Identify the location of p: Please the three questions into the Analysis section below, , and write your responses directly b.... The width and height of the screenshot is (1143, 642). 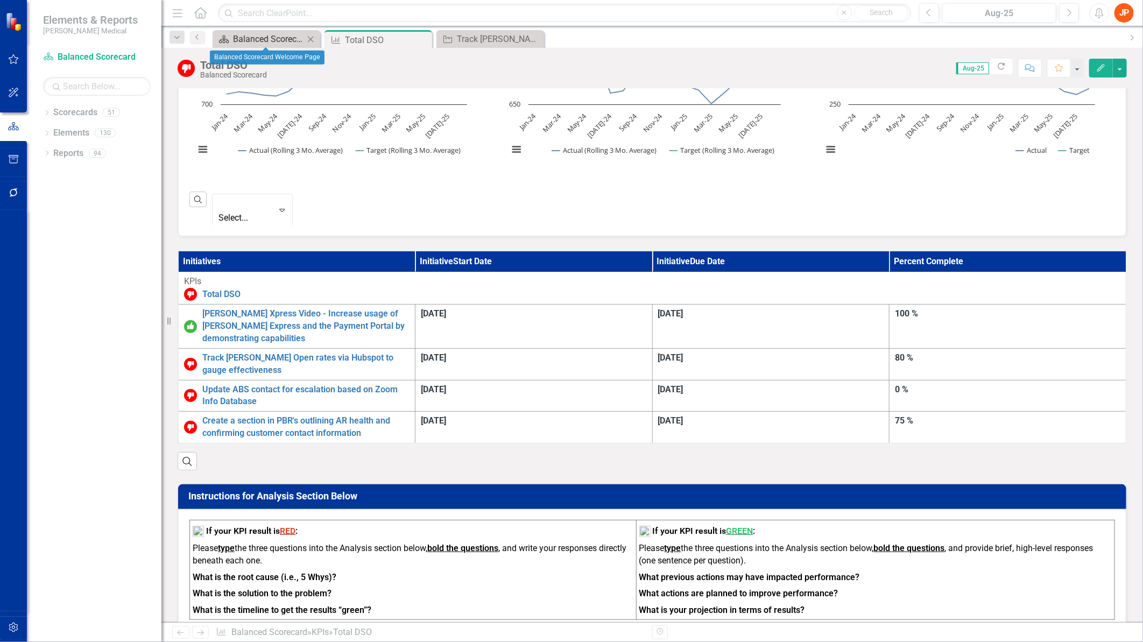
(413, 556).